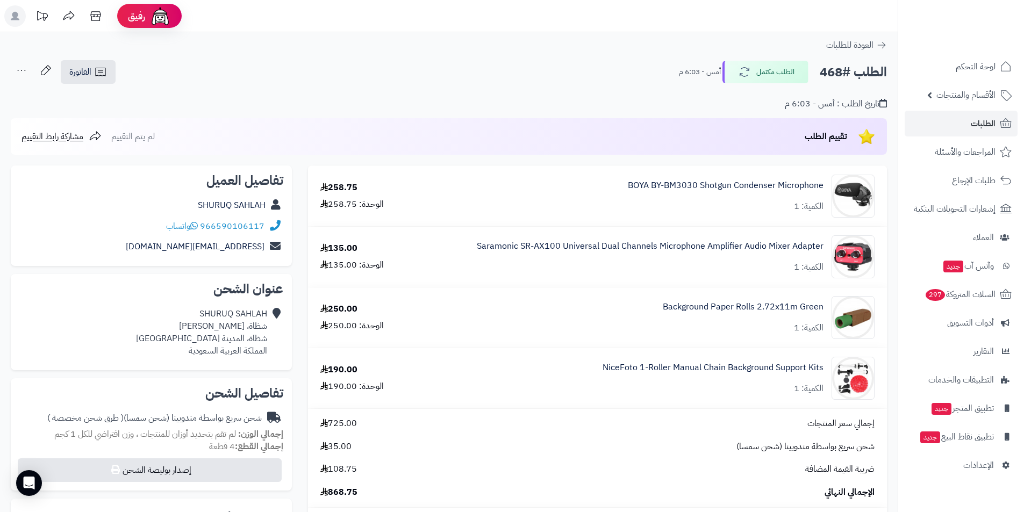 Image resolution: width=1024 pixels, height=512 pixels. What do you see at coordinates (700, 72) in the screenshot?
I see `small: أمس - 6:03 م` at bounding box center [700, 72].